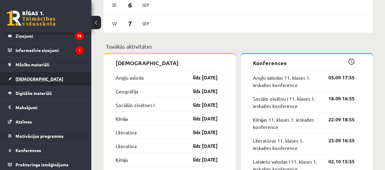 This screenshot has width=385, height=170. What do you see at coordinates (50, 107) in the screenshot?
I see `legend: Maksājumi` at bounding box center [50, 107].